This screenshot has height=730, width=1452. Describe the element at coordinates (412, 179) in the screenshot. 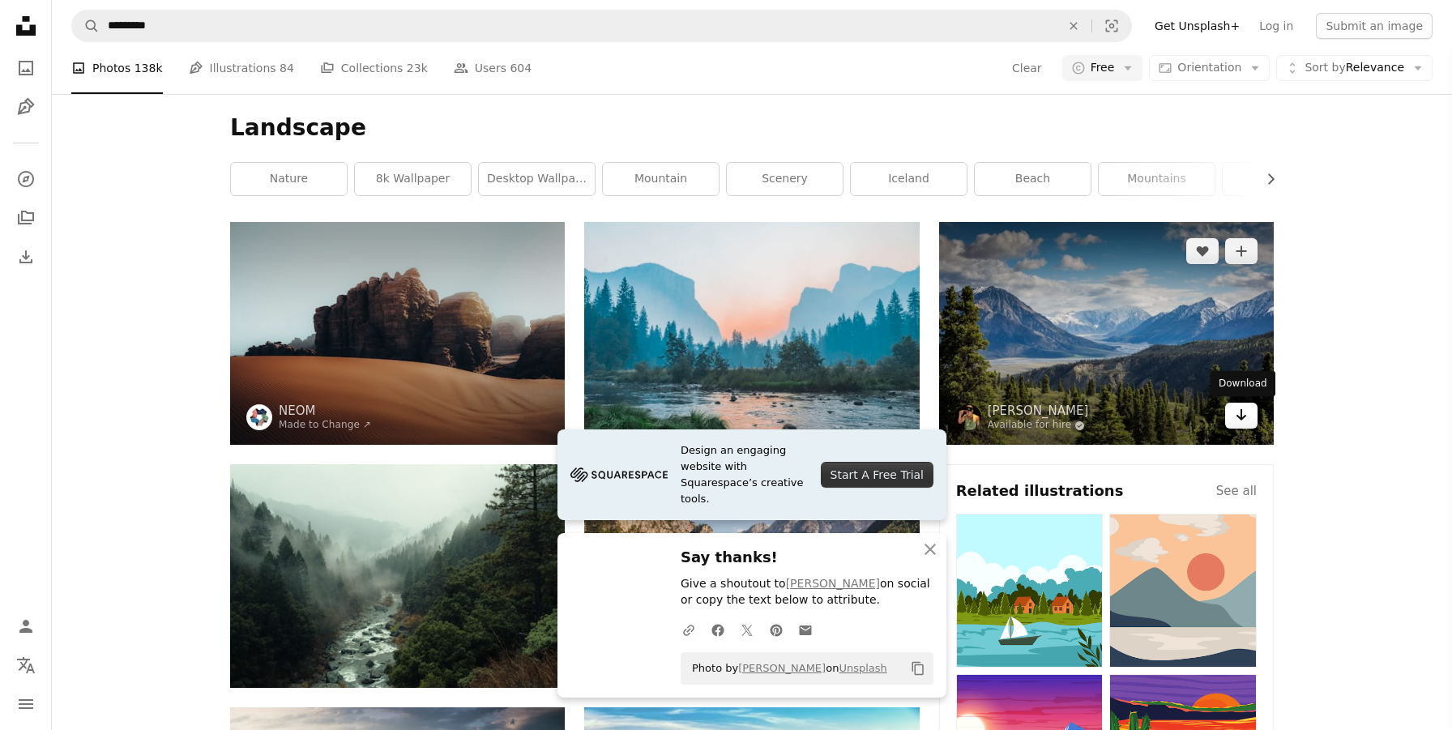

I see `a: 8k wallpaper` at that location.